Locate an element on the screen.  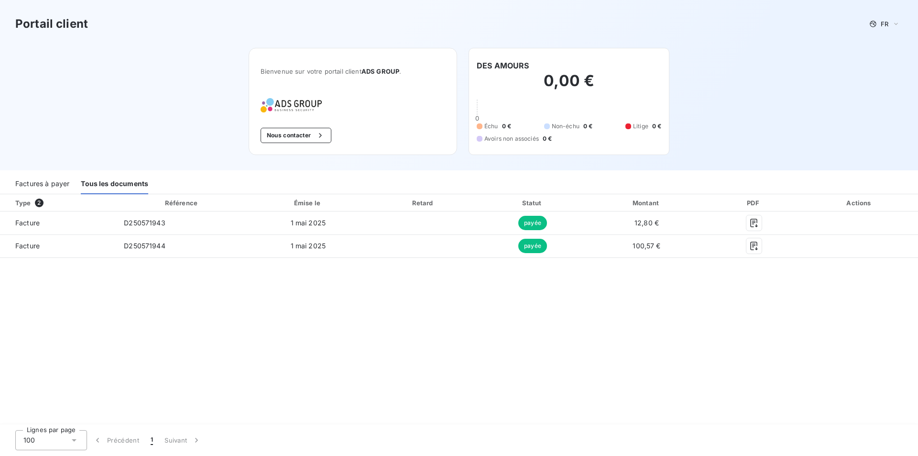
span: Échu is located at coordinates (491, 126).